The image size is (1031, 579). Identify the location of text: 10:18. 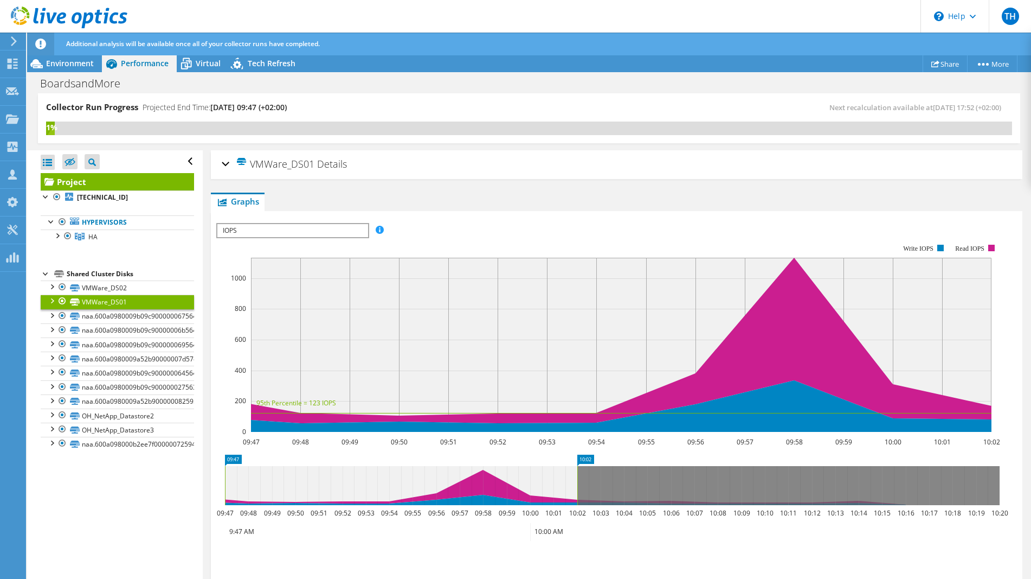
(953, 512).